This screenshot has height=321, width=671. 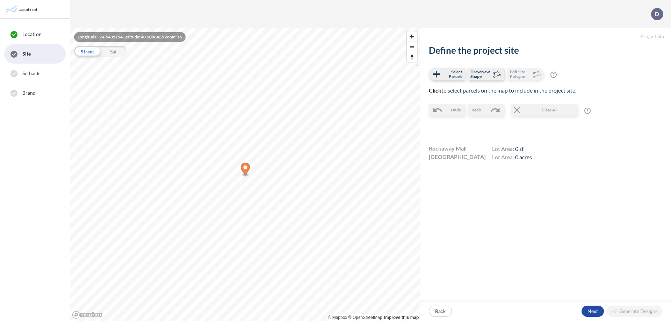 I want to click on h5: Project Site, so click(x=545, y=36).